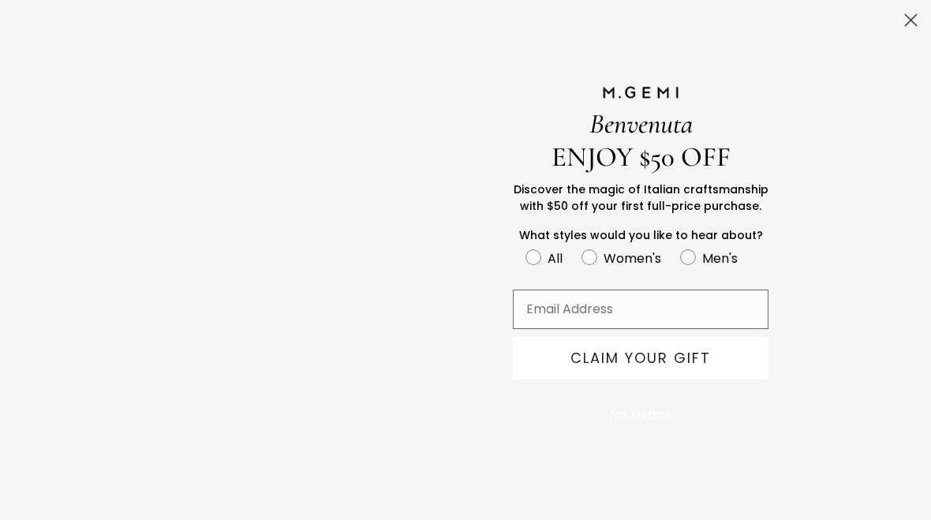 This screenshot has height=520, width=931. Describe the element at coordinates (641, 358) in the screenshot. I see `button: CLAIM YOUR GIFT` at that location.